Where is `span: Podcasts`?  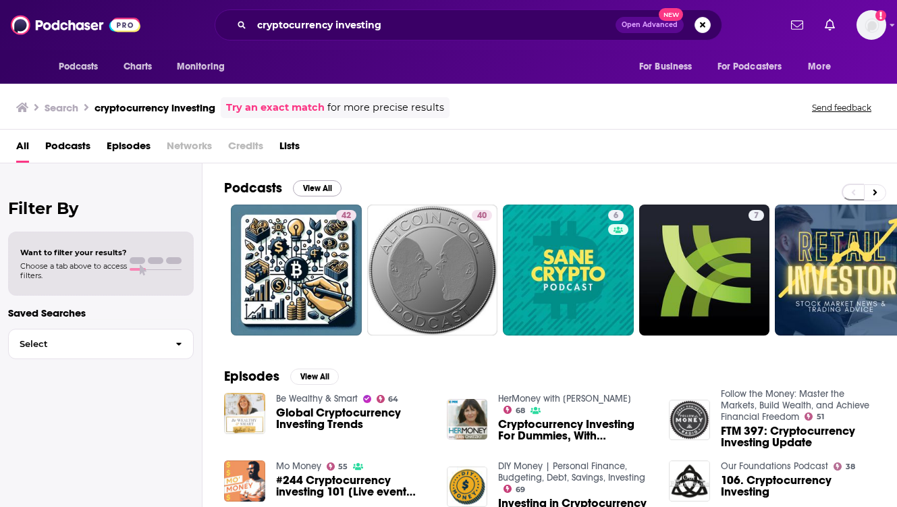
span: Podcasts is located at coordinates (78, 67).